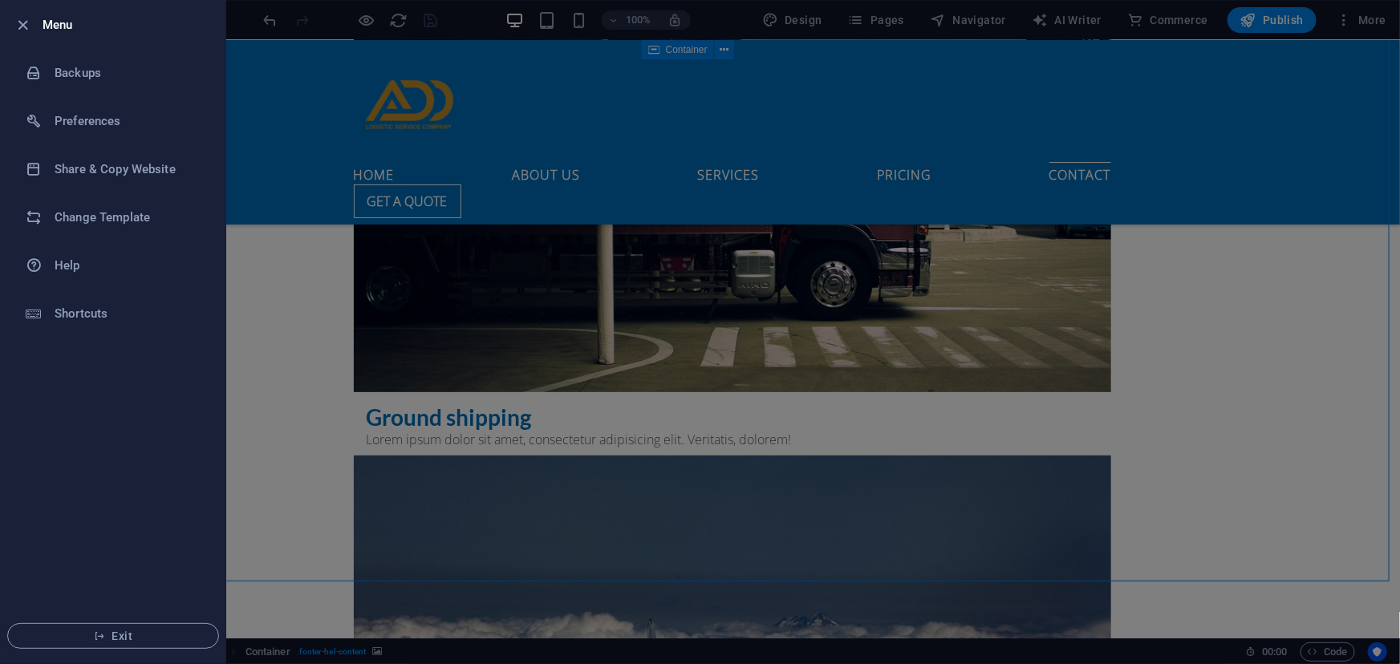 The image size is (1400, 664). What do you see at coordinates (113, 636) in the screenshot?
I see `button: Exit` at bounding box center [113, 636].